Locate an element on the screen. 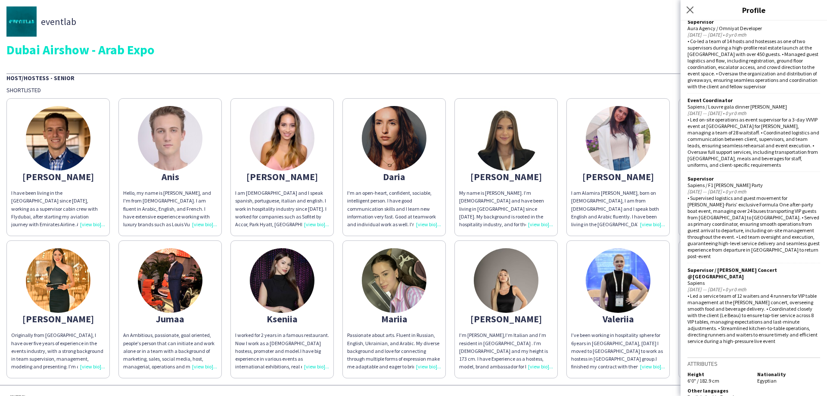 This screenshot has height=396, width=827. span: eventlab is located at coordinates (59, 22).